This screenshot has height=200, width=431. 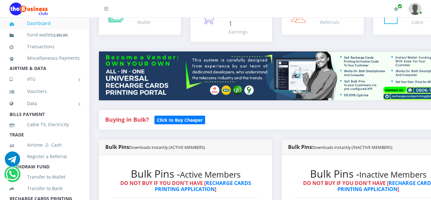 I want to click on img: User, so click(x=415, y=9).